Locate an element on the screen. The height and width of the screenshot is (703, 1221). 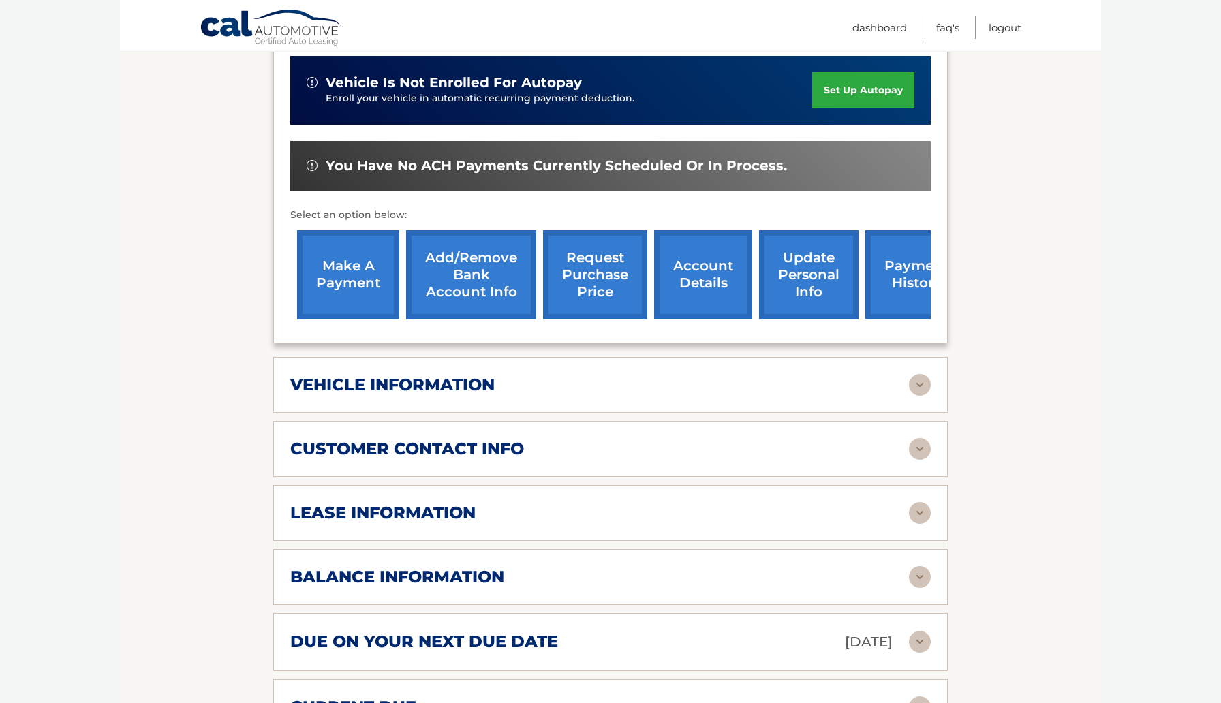
h2: balance information is located at coordinates (397, 577).